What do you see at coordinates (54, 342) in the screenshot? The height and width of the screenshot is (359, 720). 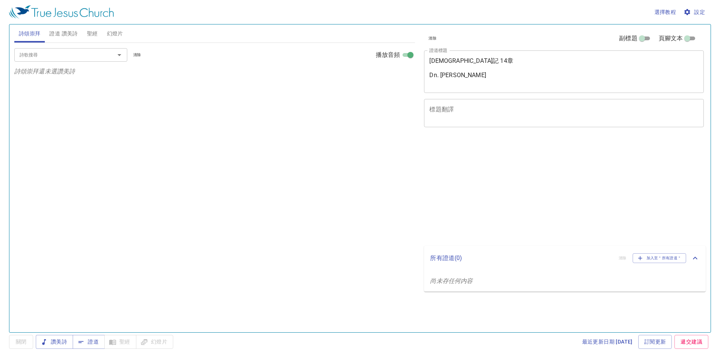 I see `span: 讚美詩` at bounding box center [54, 342].